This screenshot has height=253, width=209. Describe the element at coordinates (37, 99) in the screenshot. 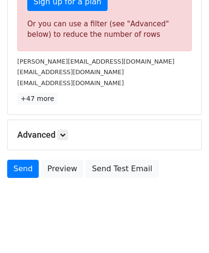

I see `a: +47 more` at that location.